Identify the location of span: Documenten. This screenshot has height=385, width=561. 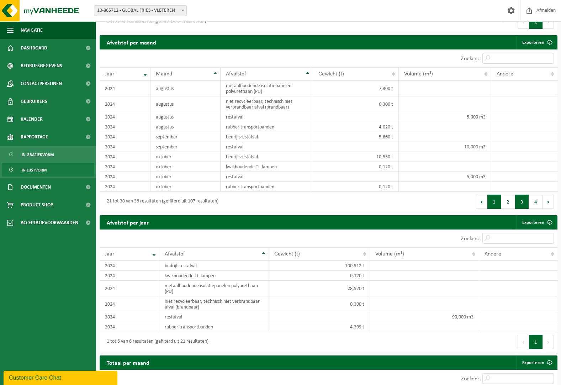
(36, 187).